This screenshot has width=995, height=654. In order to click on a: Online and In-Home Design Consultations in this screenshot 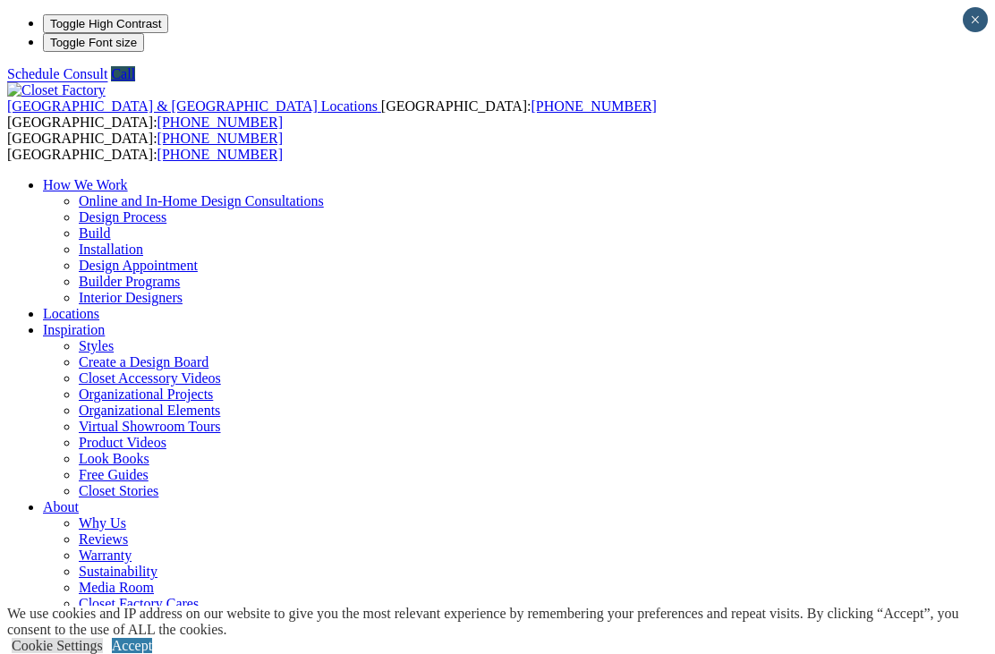, I will do `click(201, 200)`.